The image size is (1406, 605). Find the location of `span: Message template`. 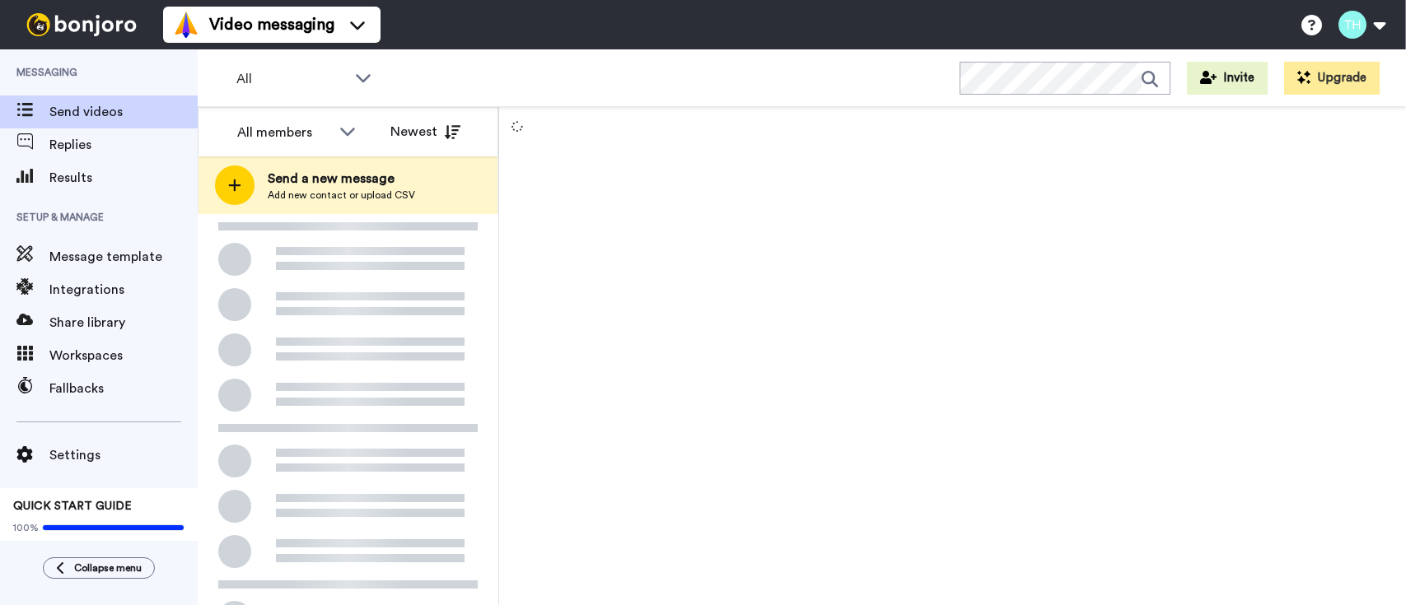

span: Message template is located at coordinates (124, 257).